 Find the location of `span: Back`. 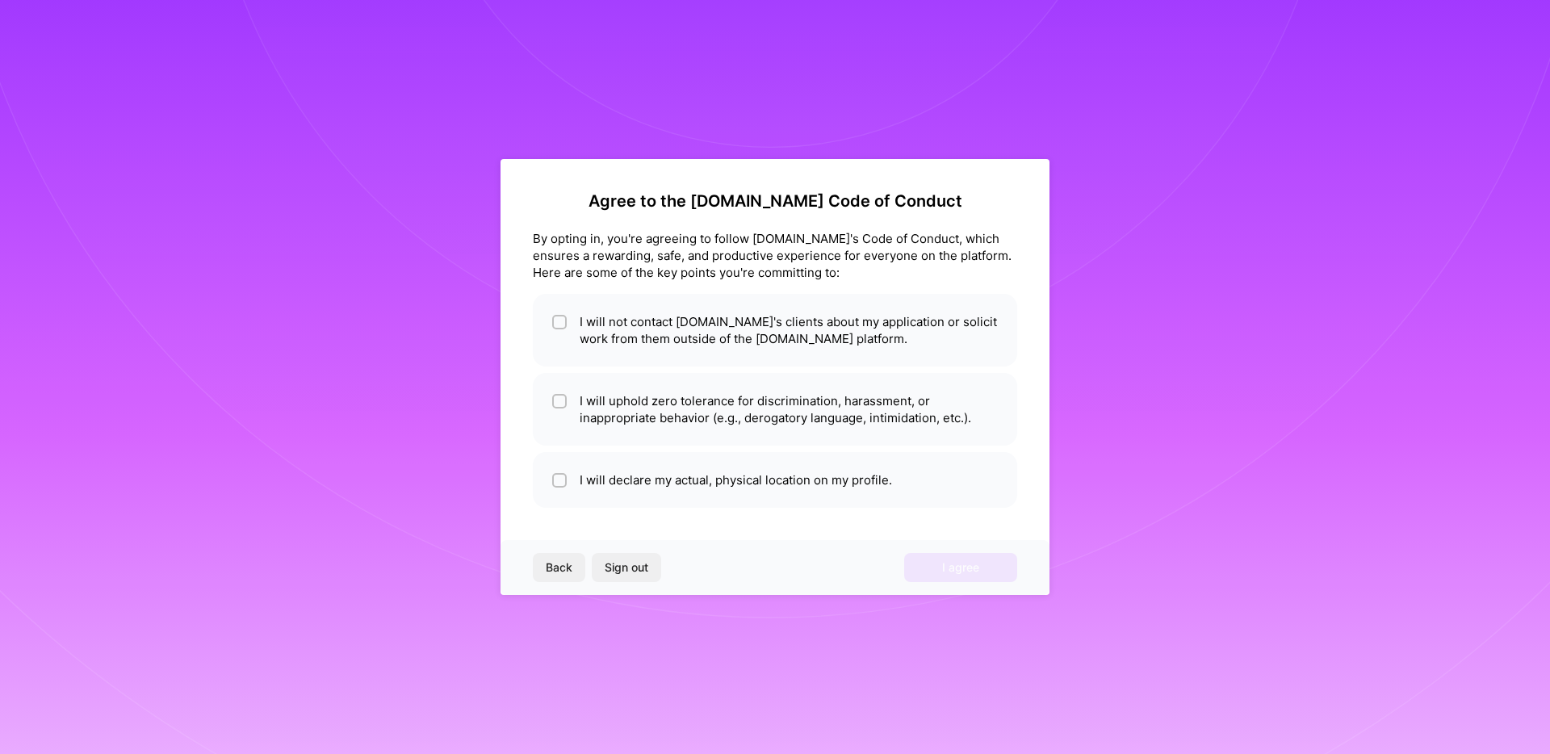

span: Back is located at coordinates (559, 568).